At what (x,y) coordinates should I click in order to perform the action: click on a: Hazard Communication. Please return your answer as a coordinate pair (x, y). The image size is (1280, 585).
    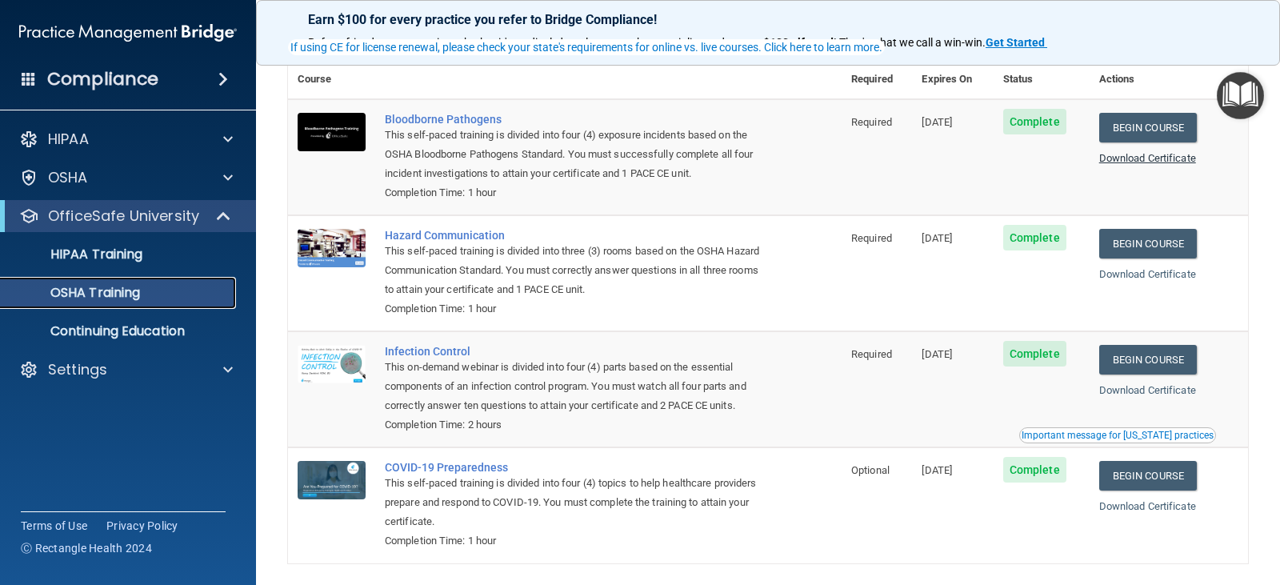
    Looking at the image, I should click on (573, 235).